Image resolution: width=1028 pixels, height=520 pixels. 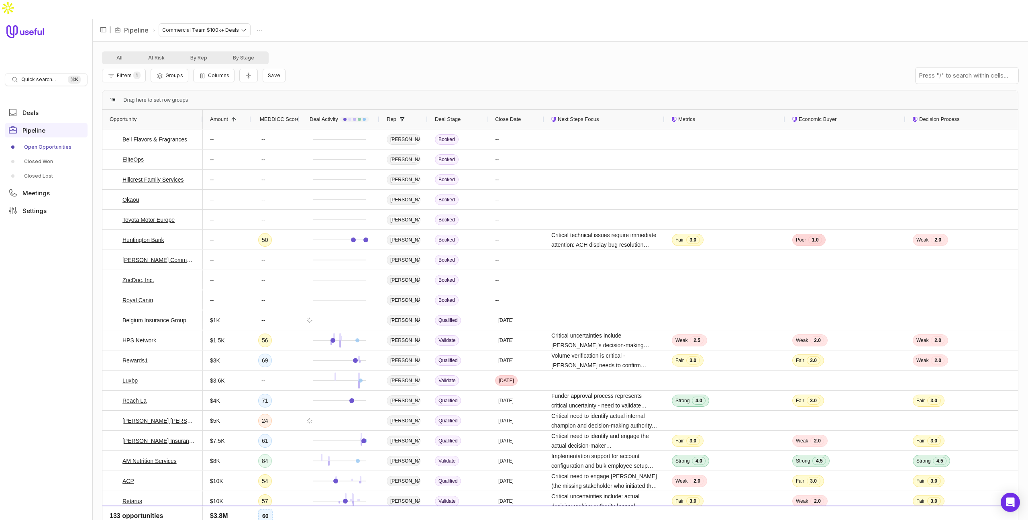 I want to click on a: Belgium Insurance Group, so click(x=154, y=320).